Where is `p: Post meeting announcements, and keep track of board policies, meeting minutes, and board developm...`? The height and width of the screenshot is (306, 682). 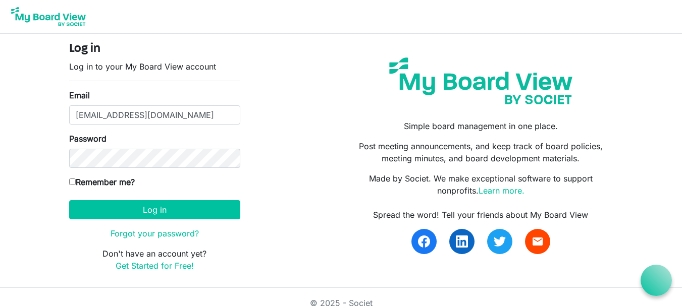
p: Post meeting announcements, and keep track of board policies, meeting minutes, and board developm... is located at coordinates (480, 152).